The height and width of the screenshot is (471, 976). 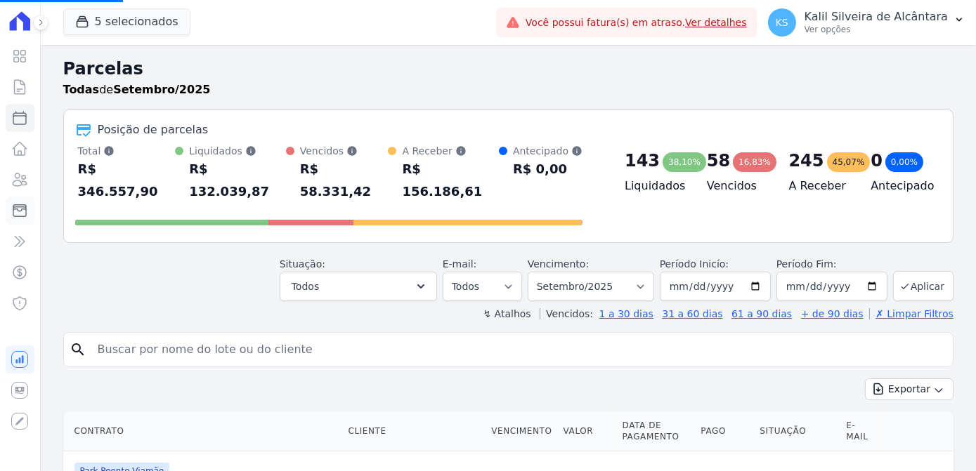 I want to click on button: Todos, so click(x=358, y=287).